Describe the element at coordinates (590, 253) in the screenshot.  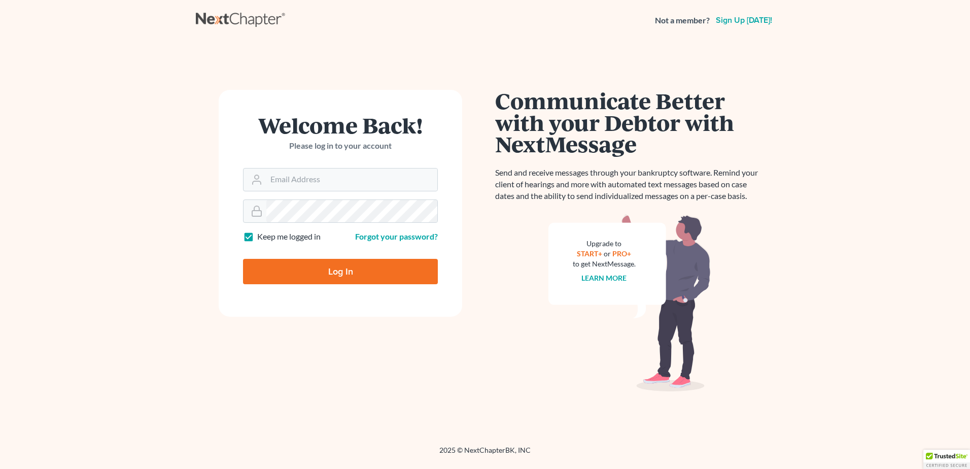
I see `a: START+` at that location.